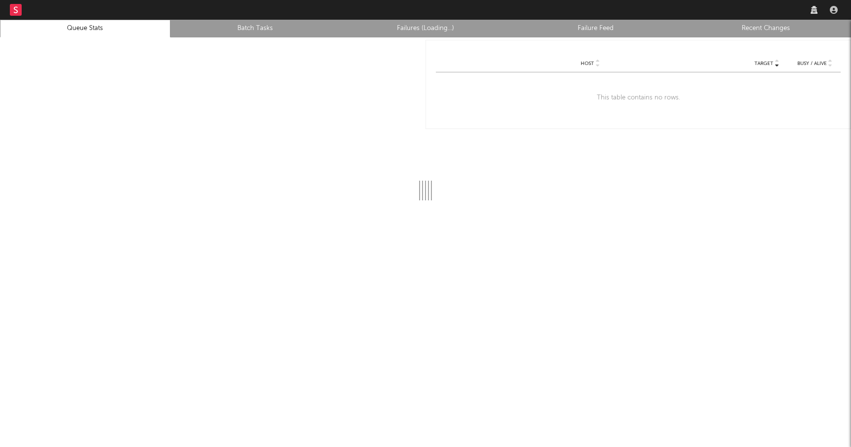 The width and height of the screenshot is (851, 447). Describe the element at coordinates (639, 98) in the screenshot. I see `div: This table contains no rows.` at that location.